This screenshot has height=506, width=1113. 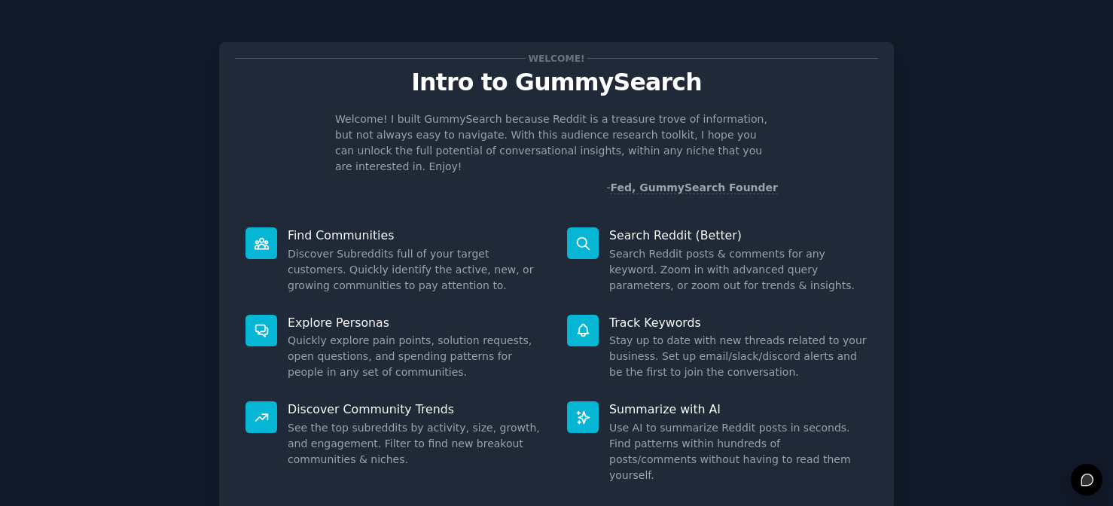 I want to click on dd: Stay up to date with new threads related to your business. Set up email/slack/discord alerts and ..., so click(x=738, y=356).